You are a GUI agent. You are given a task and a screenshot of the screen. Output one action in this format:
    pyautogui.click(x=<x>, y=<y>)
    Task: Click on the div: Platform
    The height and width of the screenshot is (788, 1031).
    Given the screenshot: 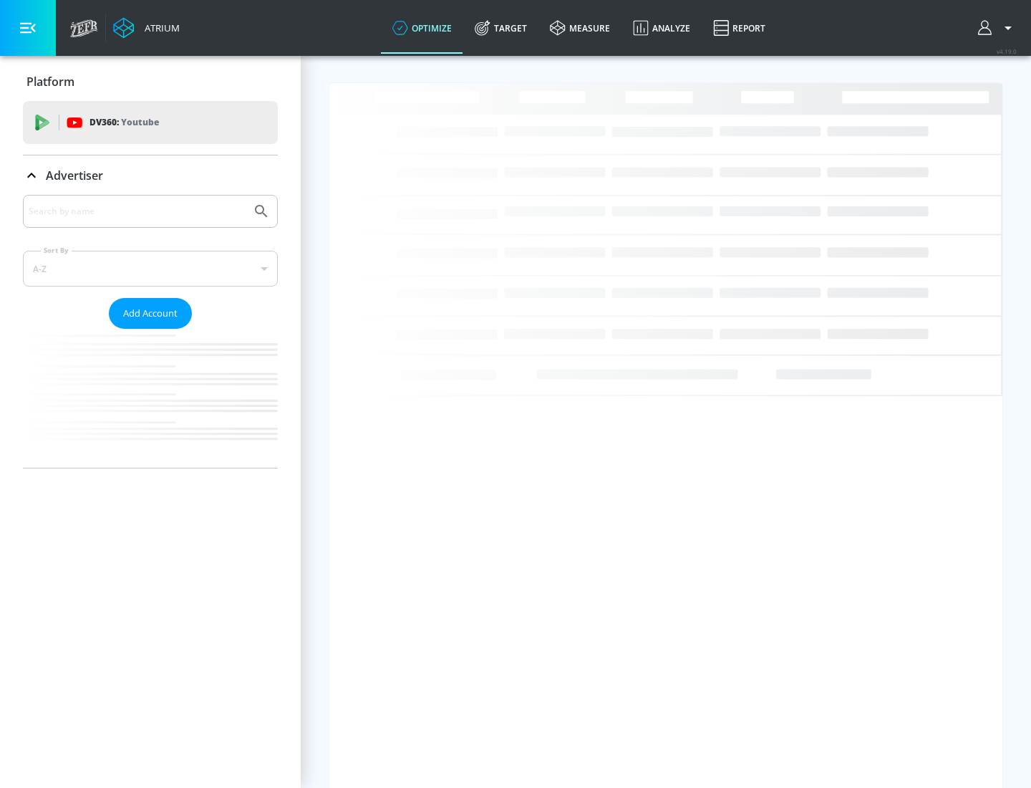 What is the action you would take?
    pyautogui.click(x=150, y=82)
    